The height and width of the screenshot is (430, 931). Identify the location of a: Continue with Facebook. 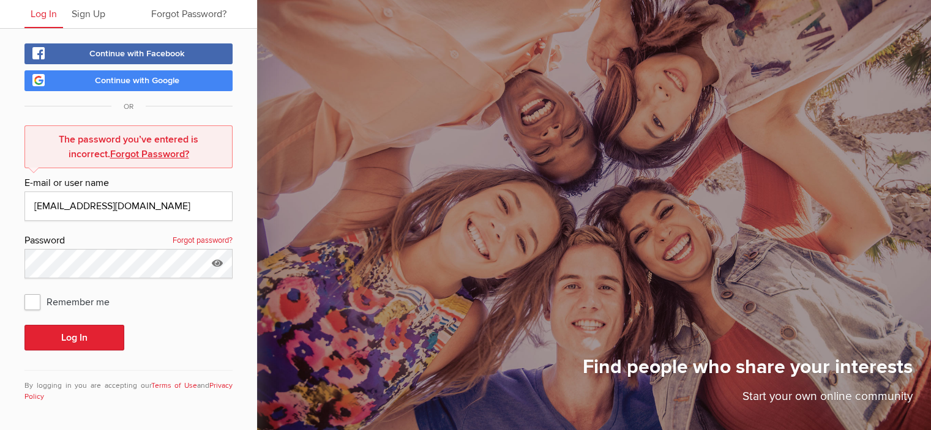
(129, 54).